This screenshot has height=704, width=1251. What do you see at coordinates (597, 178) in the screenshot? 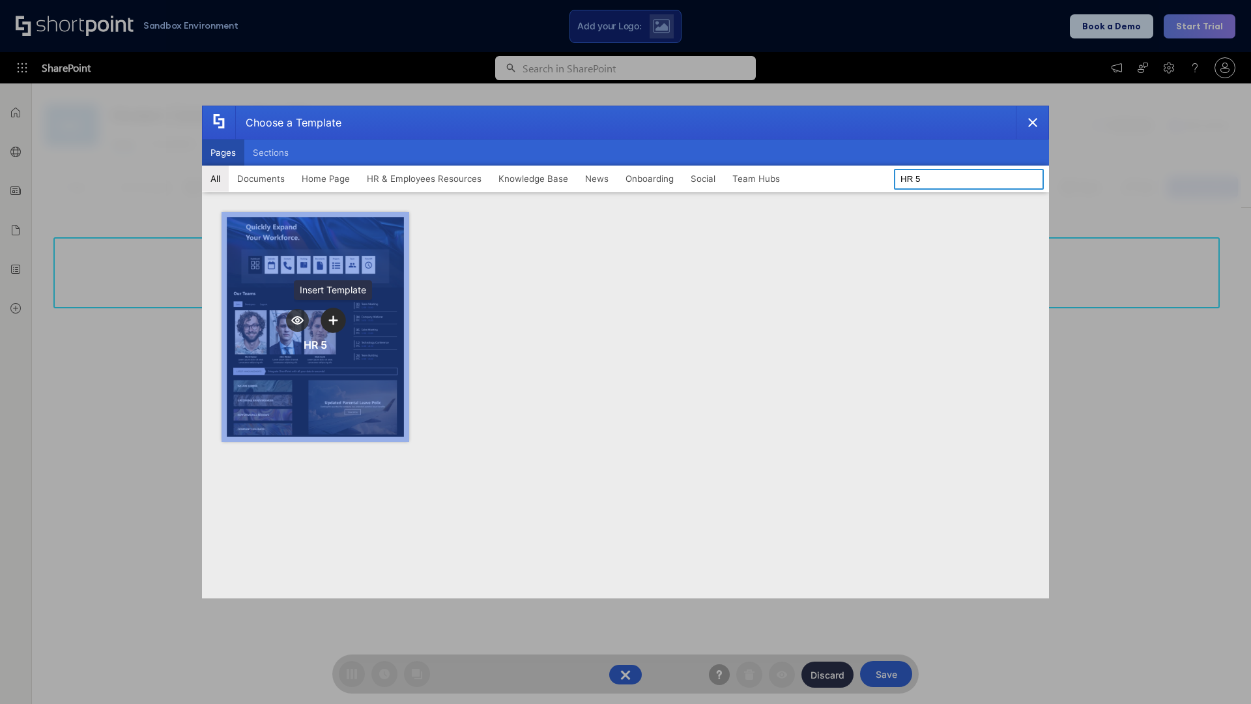
I see `button: News` at bounding box center [597, 178].